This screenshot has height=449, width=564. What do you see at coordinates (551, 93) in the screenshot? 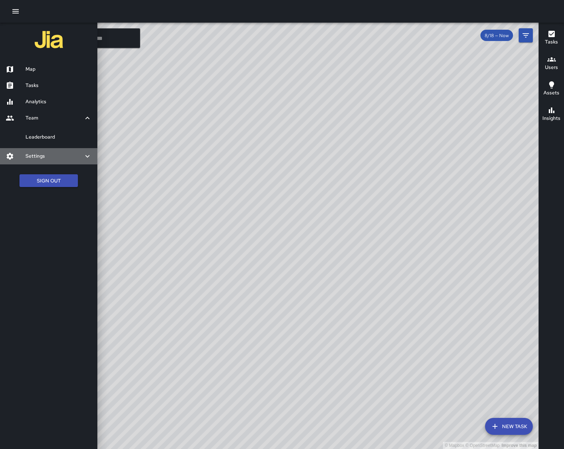
I see `h6: Assets` at bounding box center [551, 93].